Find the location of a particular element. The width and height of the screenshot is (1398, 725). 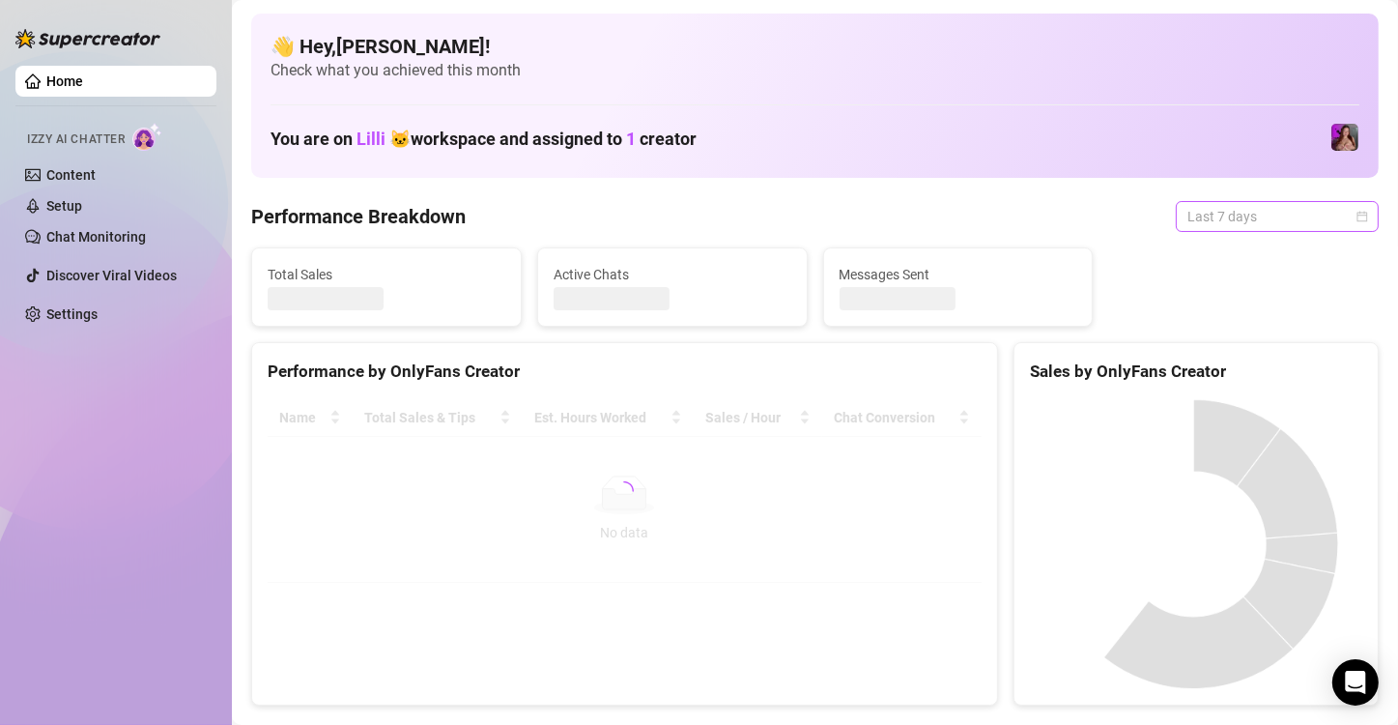

div: Open Intercom Messenger is located at coordinates (1356, 682).